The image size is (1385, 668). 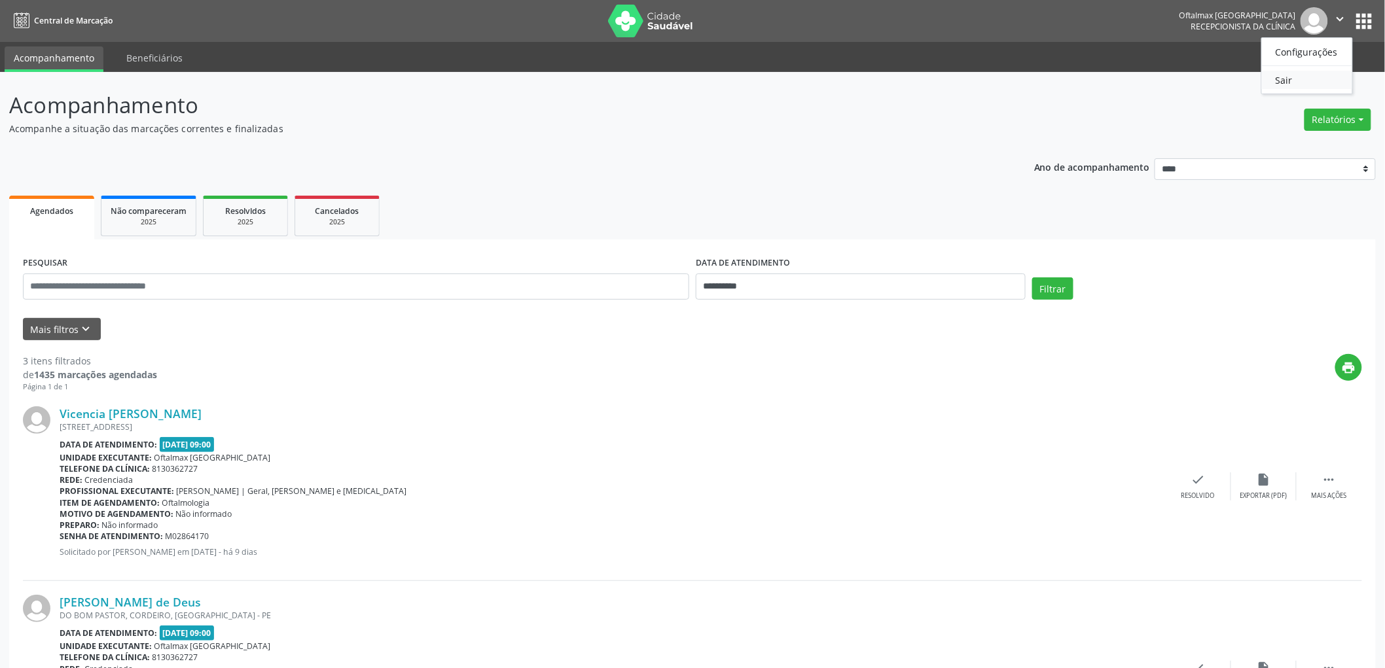 What do you see at coordinates (186, 503) in the screenshot?
I see `span: Oftalmologia` at bounding box center [186, 503].